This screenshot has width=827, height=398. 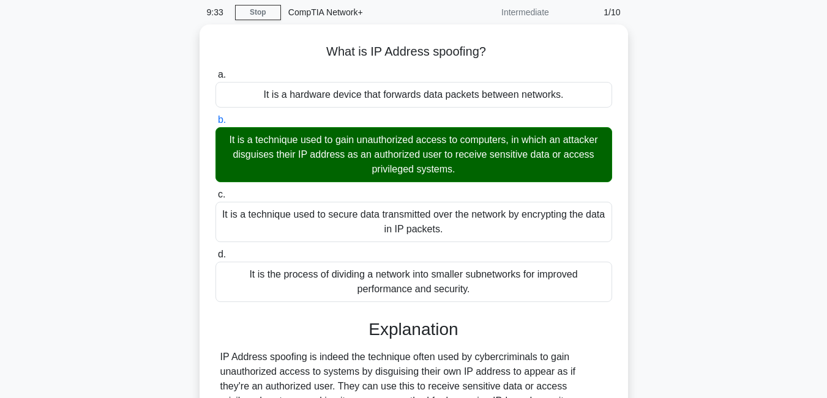 What do you see at coordinates (258, 12) in the screenshot?
I see `a: Stop` at bounding box center [258, 12].